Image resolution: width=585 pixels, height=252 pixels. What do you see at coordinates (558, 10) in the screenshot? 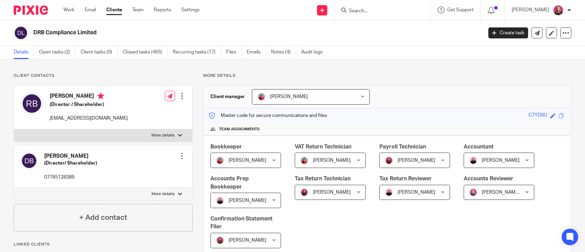
I see `img: Team%20headshots.png` at bounding box center [558, 10].